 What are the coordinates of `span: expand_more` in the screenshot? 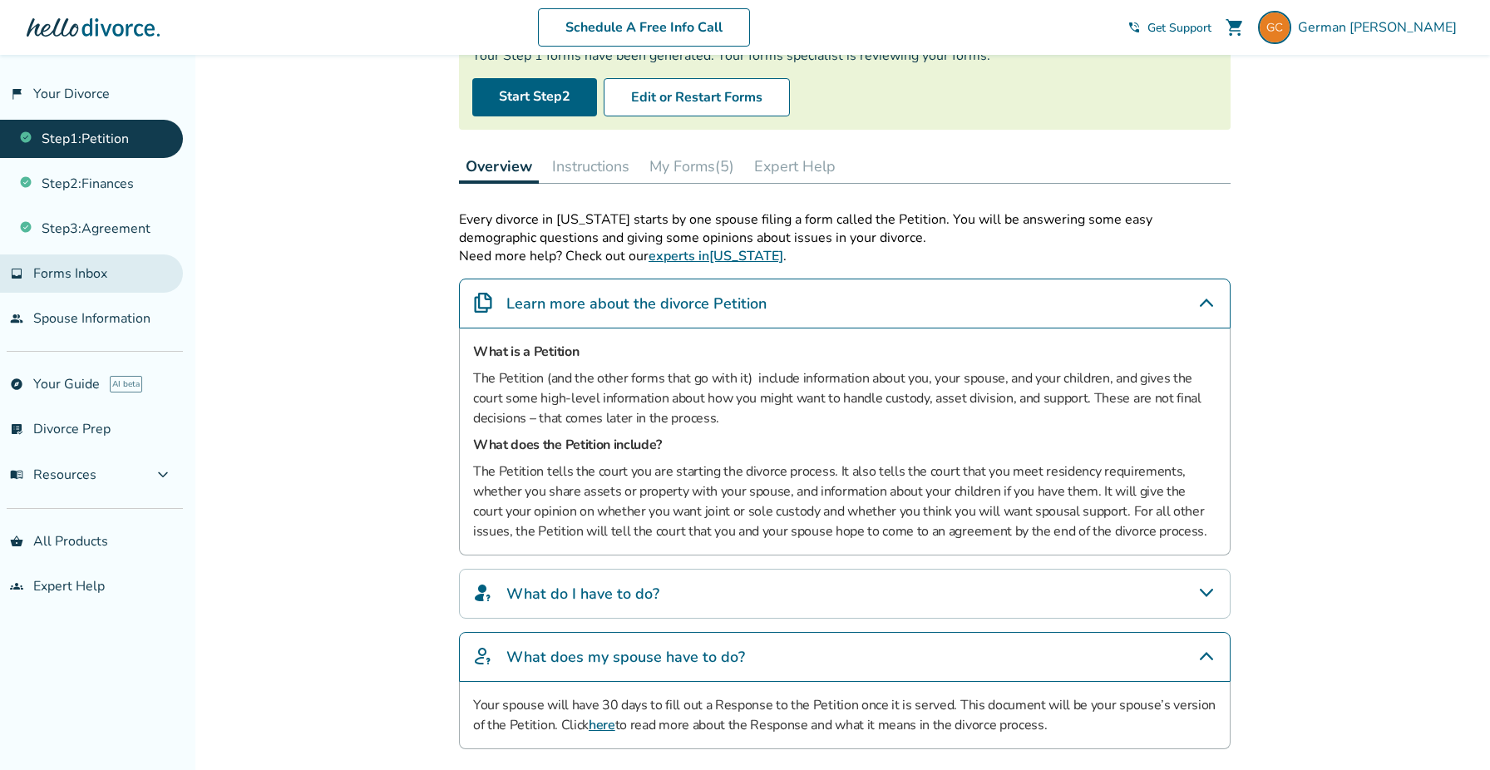 It's located at (163, 475).